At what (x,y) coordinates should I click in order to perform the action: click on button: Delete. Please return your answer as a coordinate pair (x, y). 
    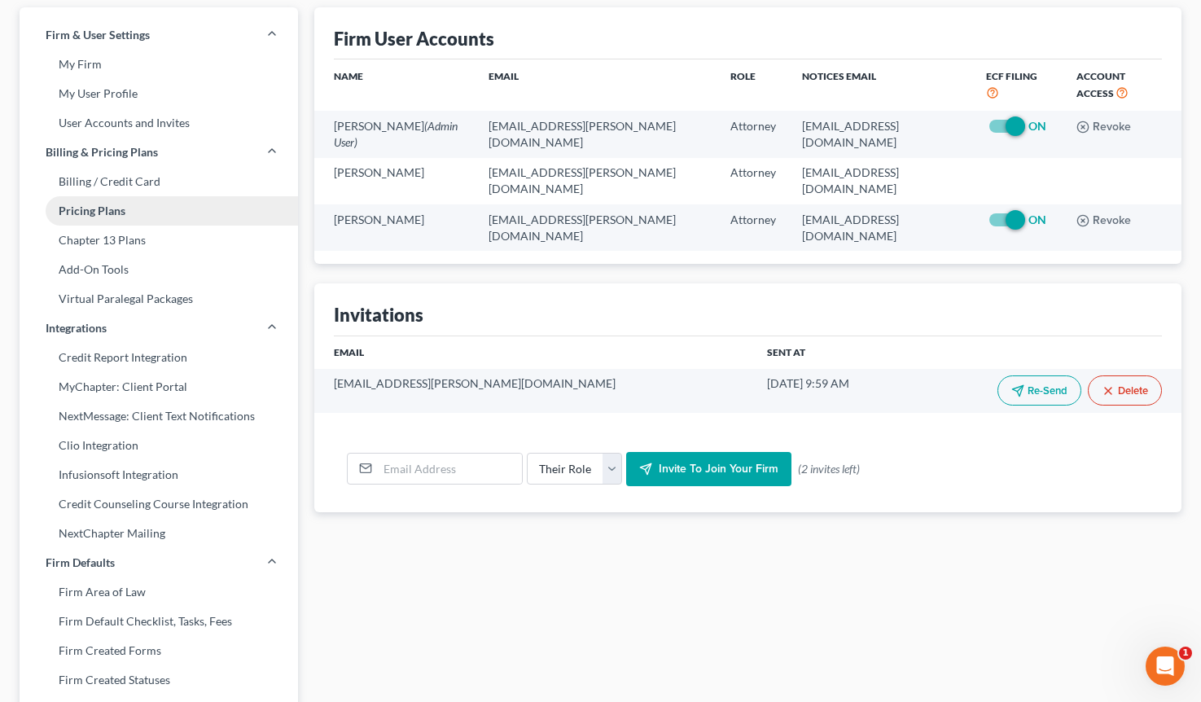
    Looking at the image, I should click on (1125, 390).